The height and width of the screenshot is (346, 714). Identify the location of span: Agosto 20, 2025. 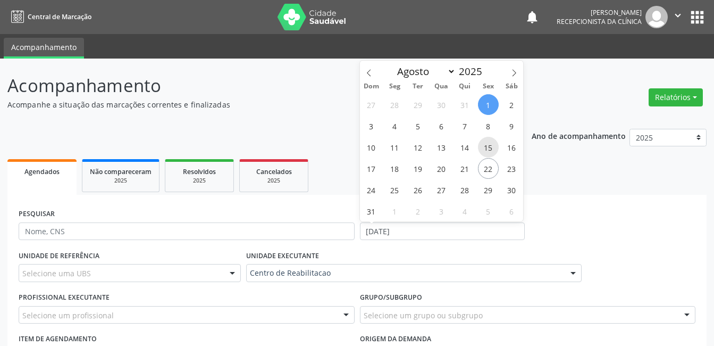
(441, 168).